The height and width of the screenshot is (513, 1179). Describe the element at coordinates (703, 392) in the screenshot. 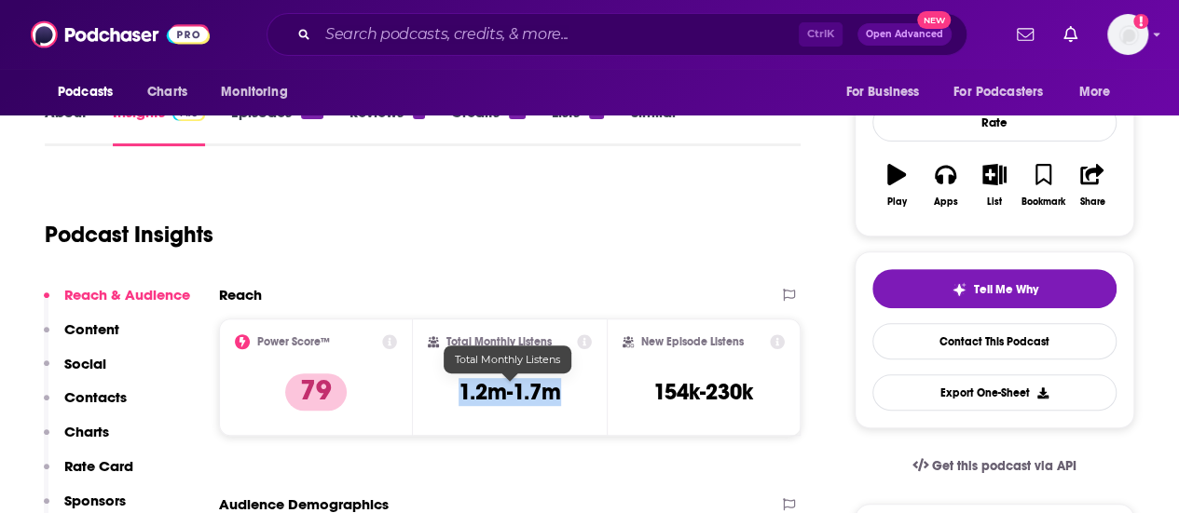

I see `h3: 154k-230k` at that location.